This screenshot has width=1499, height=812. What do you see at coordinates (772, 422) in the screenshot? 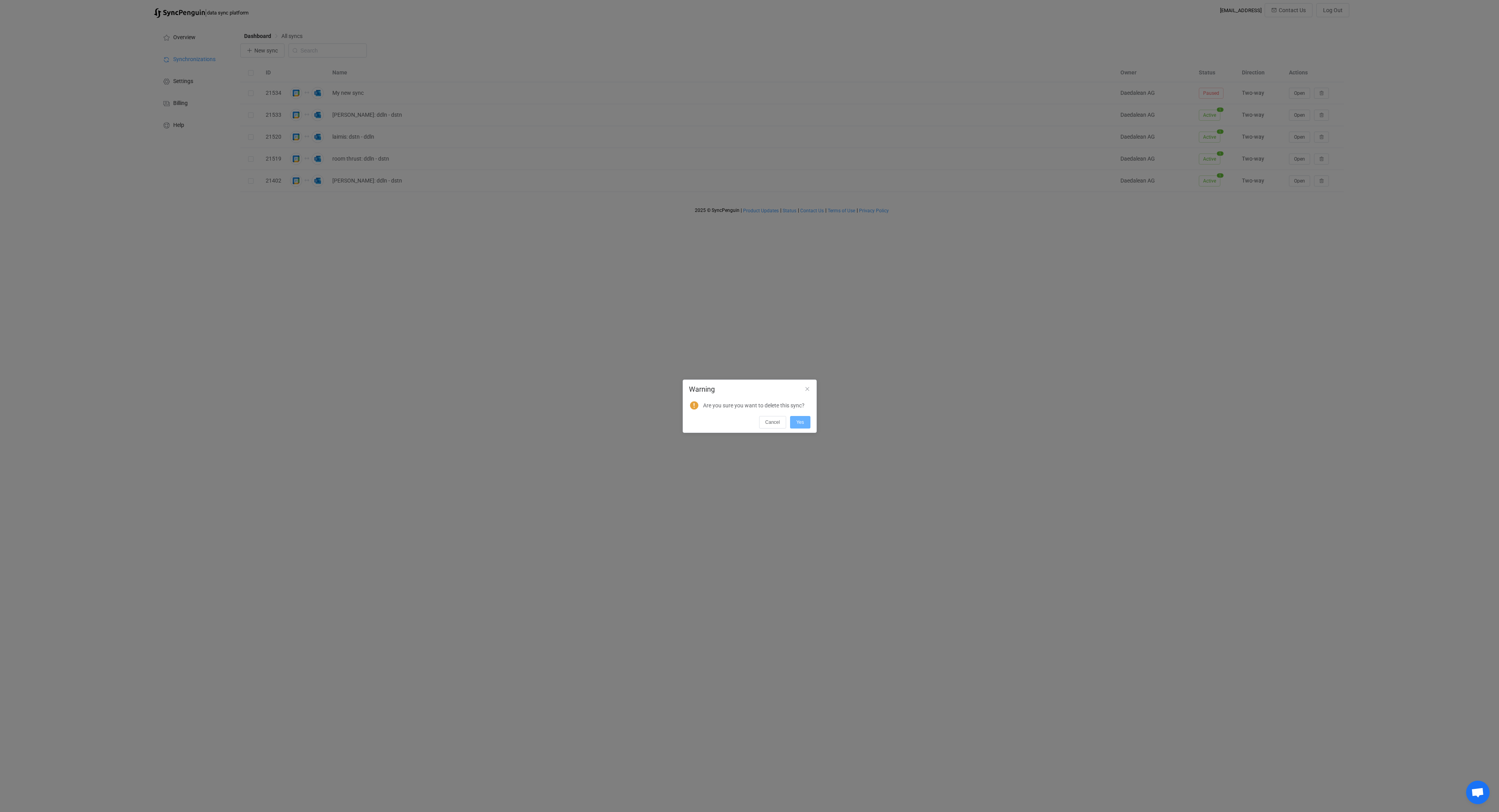
I see `button: Cancel` at bounding box center [772, 422].